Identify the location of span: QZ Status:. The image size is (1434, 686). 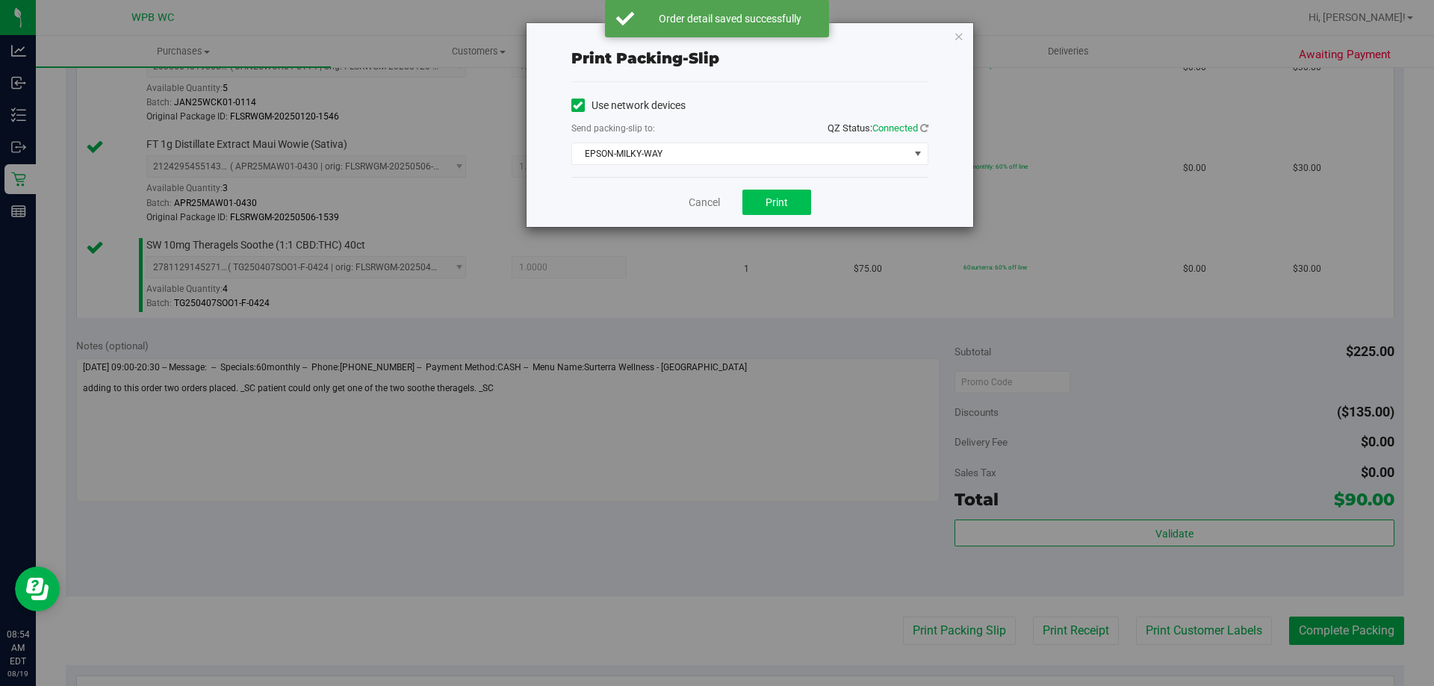
(878, 128).